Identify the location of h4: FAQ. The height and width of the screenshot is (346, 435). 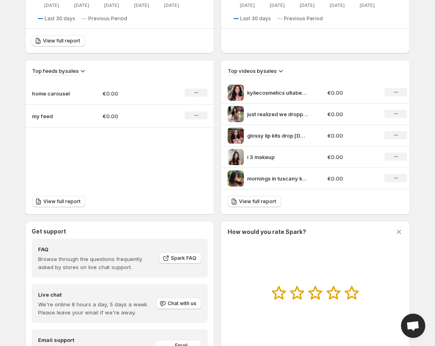
(96, 249).